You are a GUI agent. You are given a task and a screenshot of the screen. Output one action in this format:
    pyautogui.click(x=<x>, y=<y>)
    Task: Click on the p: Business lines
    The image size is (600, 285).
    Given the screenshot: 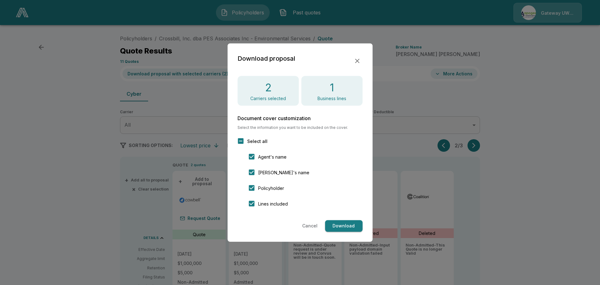 What is the action you would take?
    pyautogui.click(x=332, y=98)
    